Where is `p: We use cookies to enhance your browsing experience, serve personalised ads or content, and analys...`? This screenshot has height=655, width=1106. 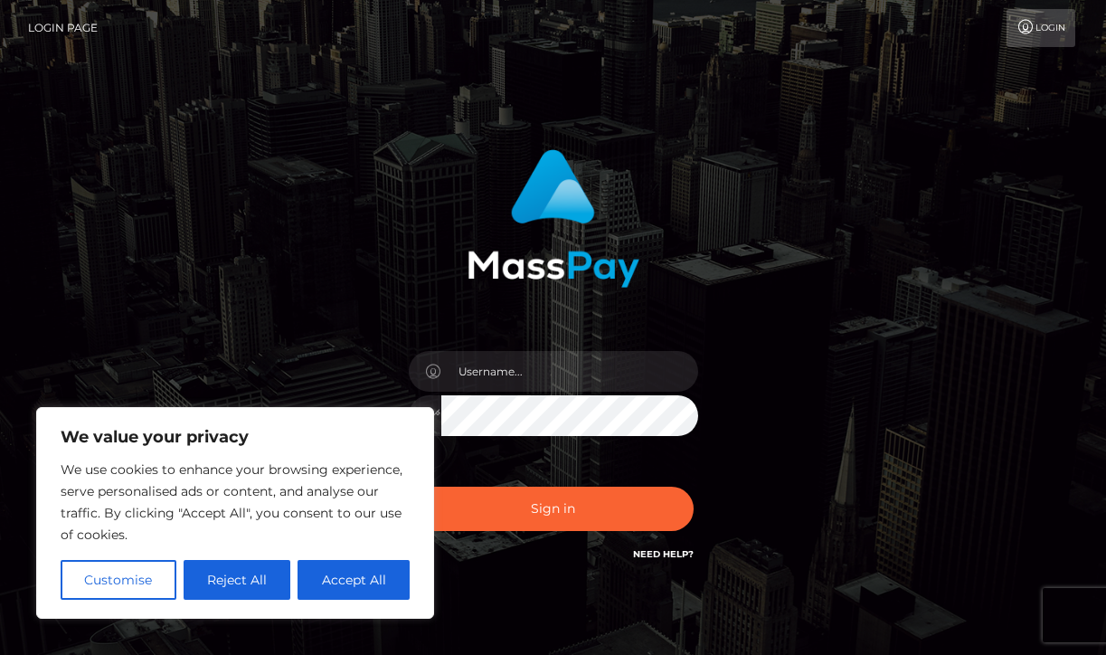 p: We use cookies to enhance your browsing experience, serve personalised ads or content, and analys... is located at coordinates (235, 502).